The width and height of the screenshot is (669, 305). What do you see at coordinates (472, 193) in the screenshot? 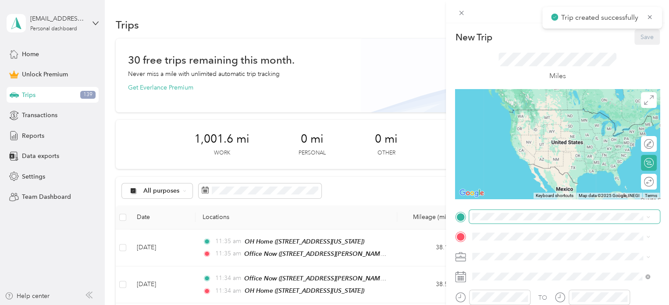
I see `a: Open this area in Google Maps (opens a new window)` at bounding box center [472, 193].